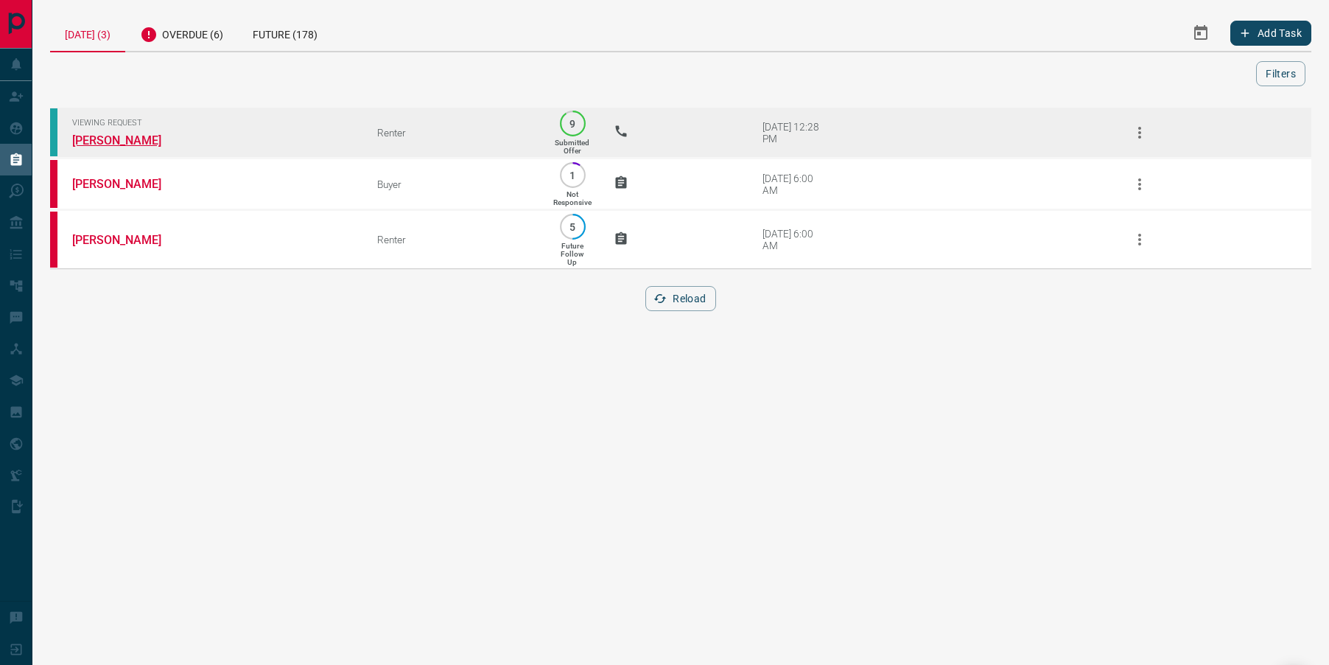  What do you see at coordinates (285, 32) in the screenshot?
I see `div: Future (178)` at bounding box center [285, 32].